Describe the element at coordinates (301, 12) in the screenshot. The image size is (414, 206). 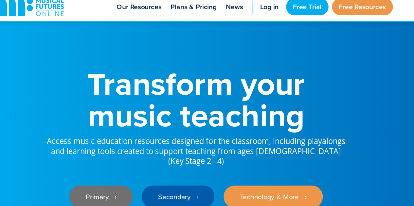
I see `a: Free Trial` at that location.